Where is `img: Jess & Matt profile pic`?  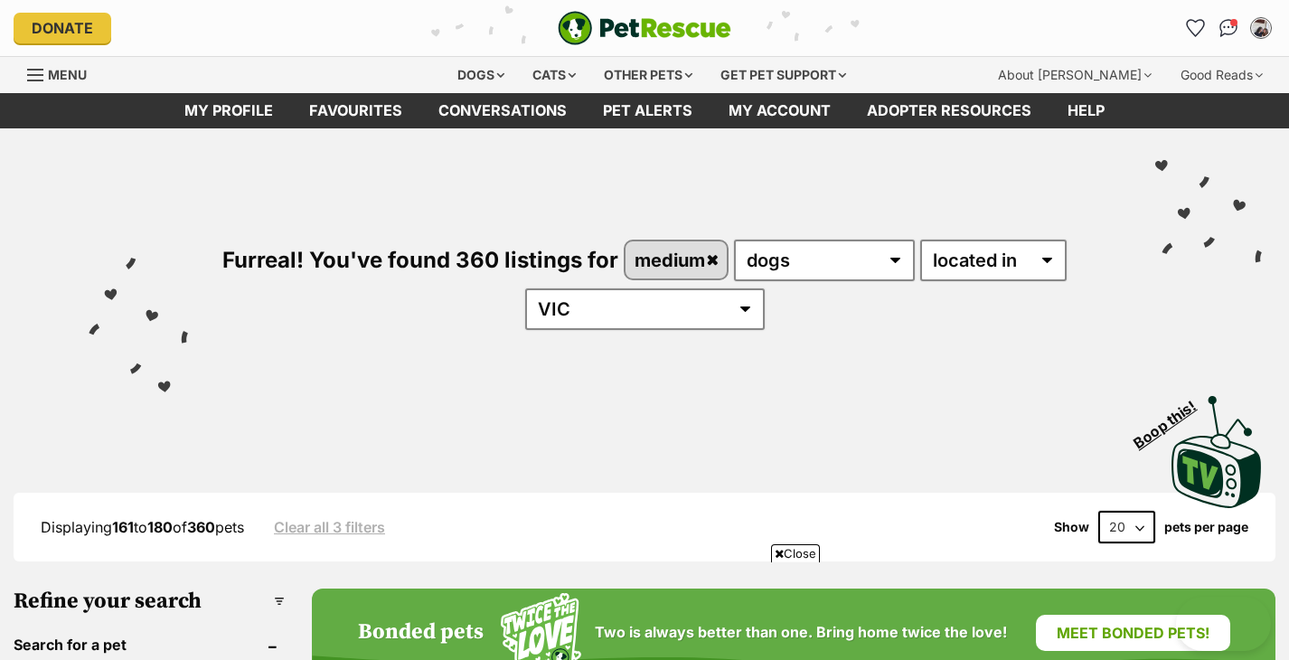
img: Jess & Matt profile pic is located at coordinates (1261, 28).